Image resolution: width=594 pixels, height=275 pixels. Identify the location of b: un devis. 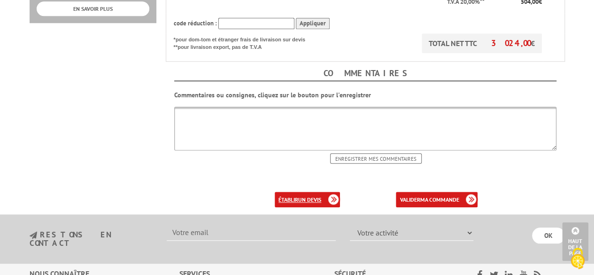
(310, 199).